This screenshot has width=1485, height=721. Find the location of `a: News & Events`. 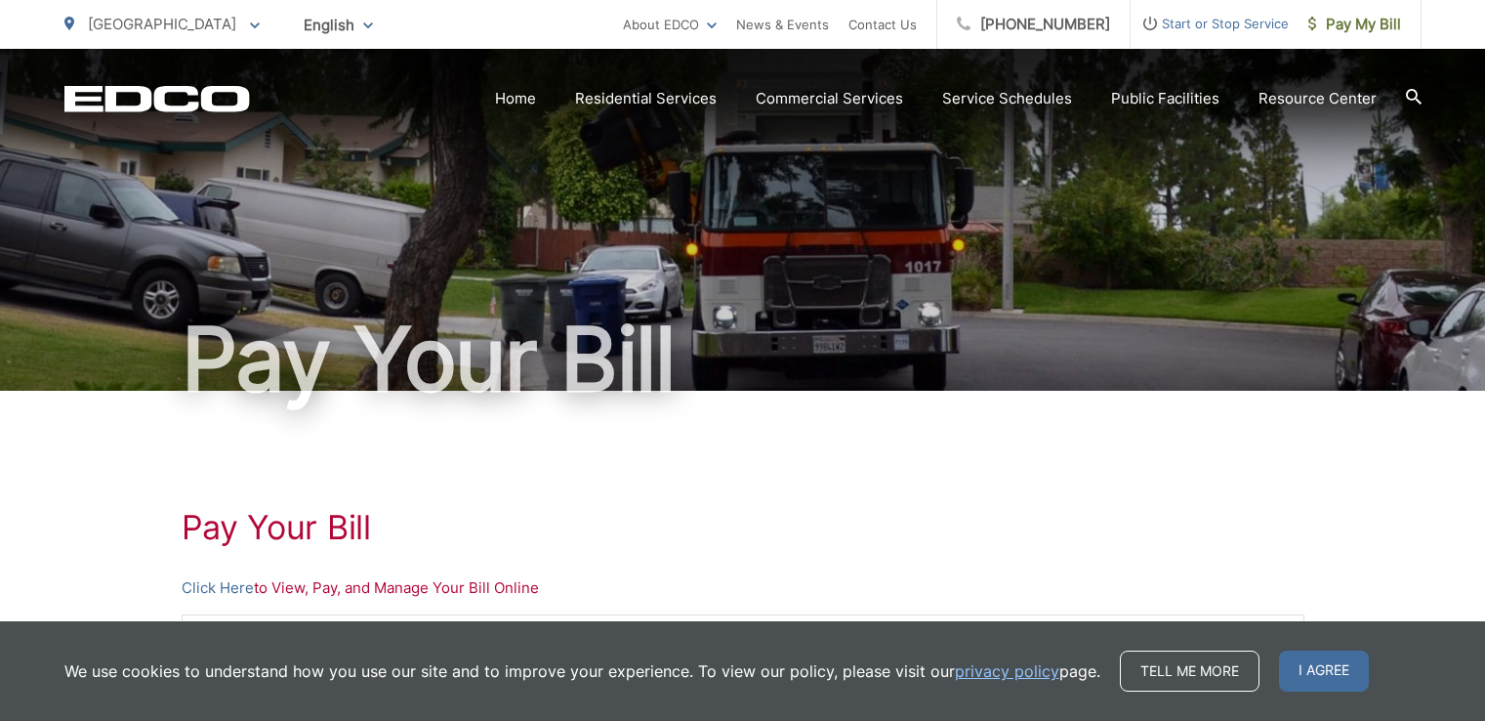

a: News & Events is located at coordinates (782, 24).